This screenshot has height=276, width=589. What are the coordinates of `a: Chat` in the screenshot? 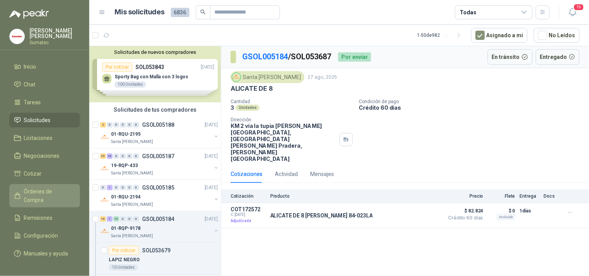 It's located at (45, 85).